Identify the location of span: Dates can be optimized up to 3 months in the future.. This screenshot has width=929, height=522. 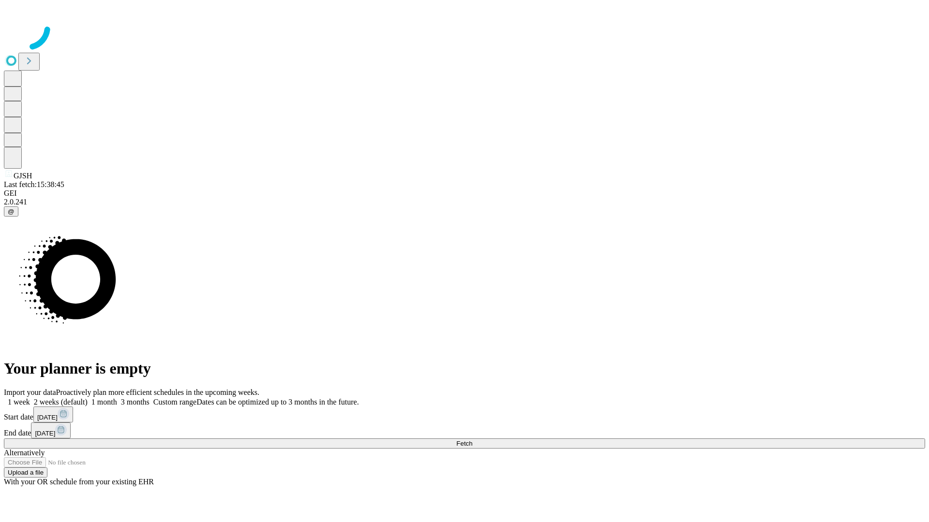
(277, 402).